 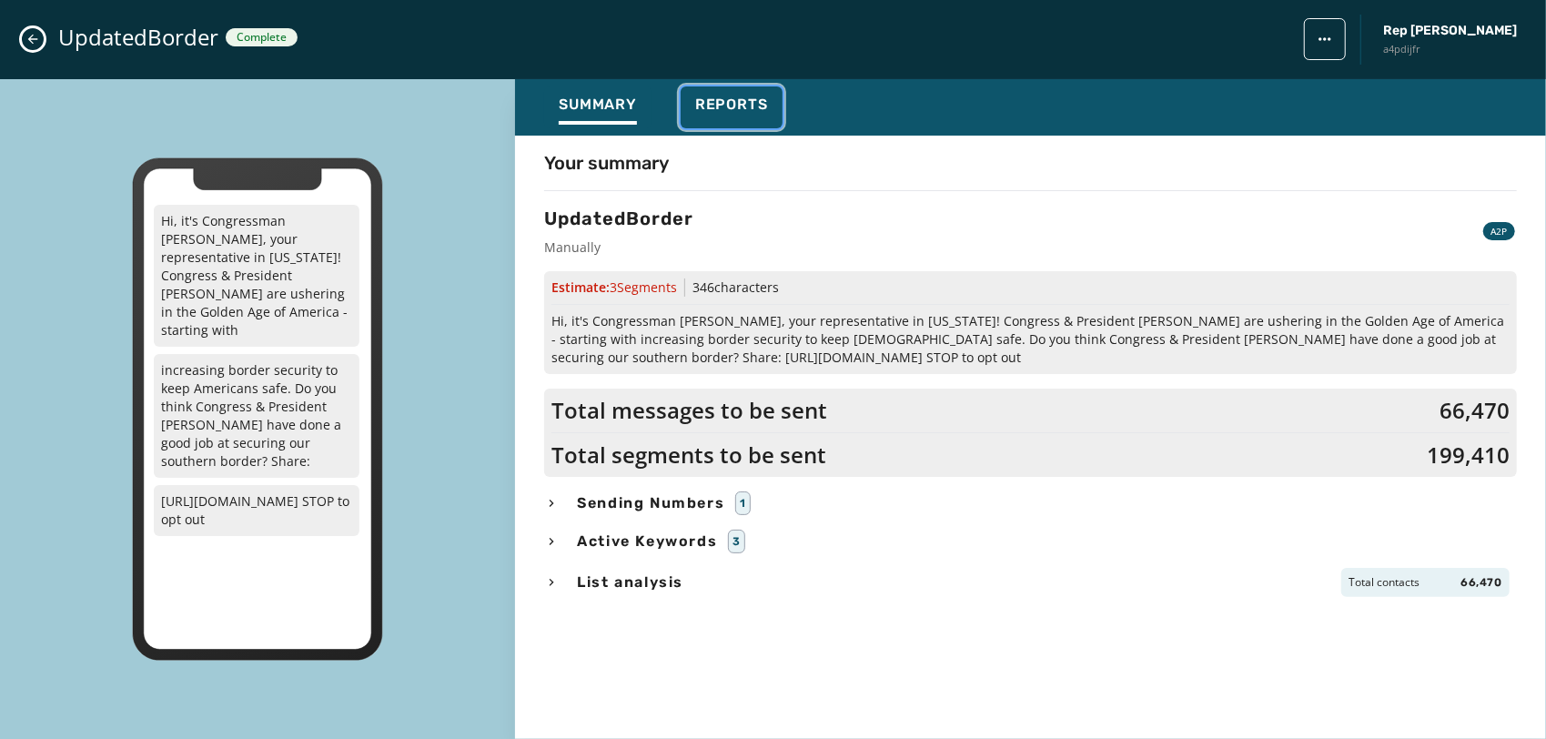 I want to click on span: Sending Numbers, so click(x=651, y=503).